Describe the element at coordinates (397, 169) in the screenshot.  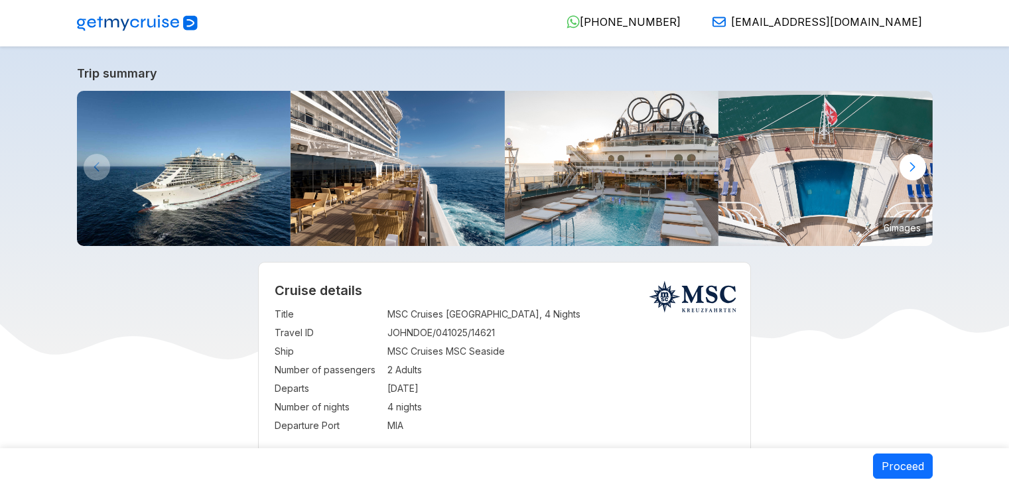
I see `img: se_public_area_waterfront_boardwalk_01.jpg` at that location.